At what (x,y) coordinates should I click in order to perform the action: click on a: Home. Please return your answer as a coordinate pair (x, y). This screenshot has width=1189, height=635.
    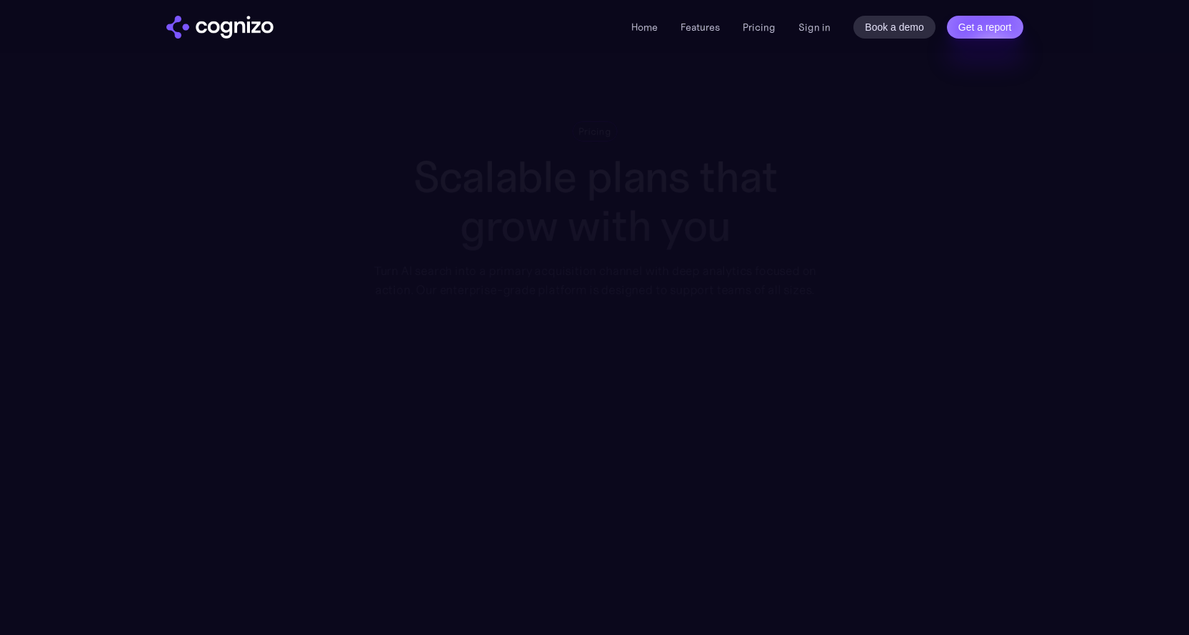
    Looking at the image, I should click on (644, 27).